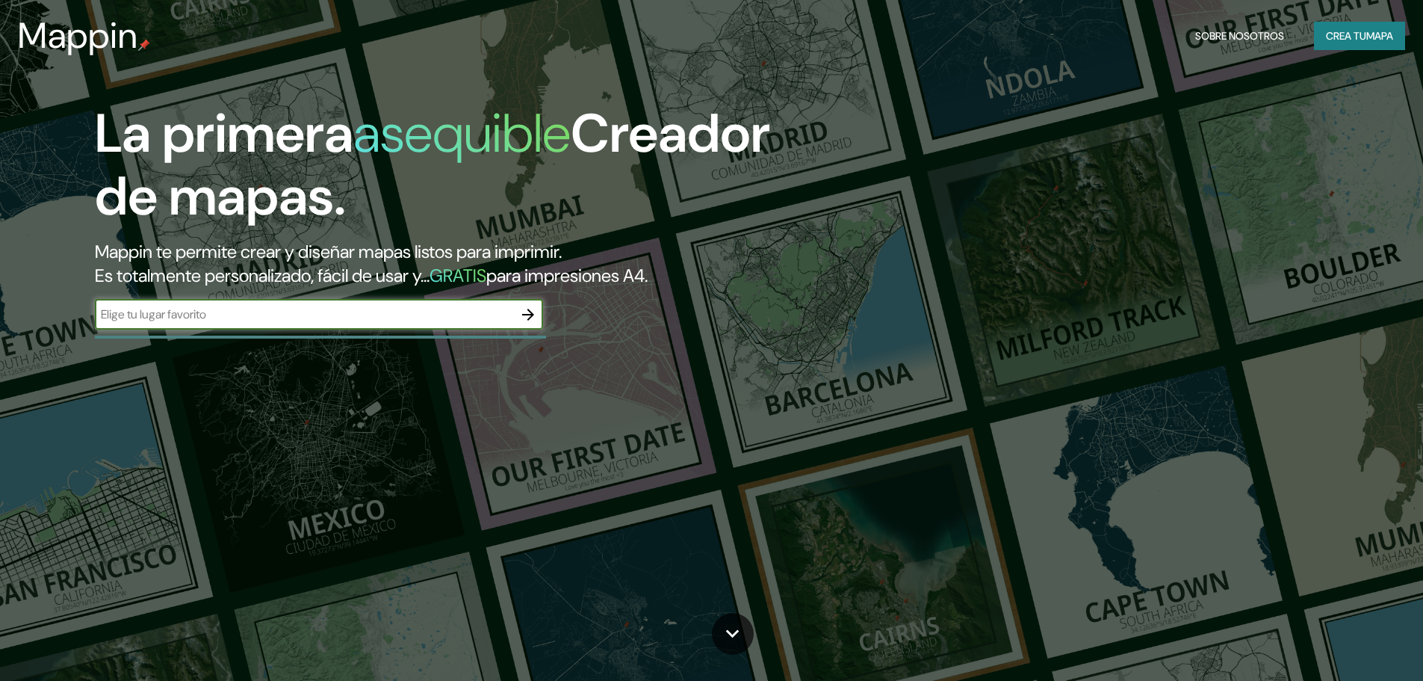 The width and height of the screenshot is (1423, 681). Describe the element at coordinates (462, 133) in the screenshot. I see `font: asequible` at that location.